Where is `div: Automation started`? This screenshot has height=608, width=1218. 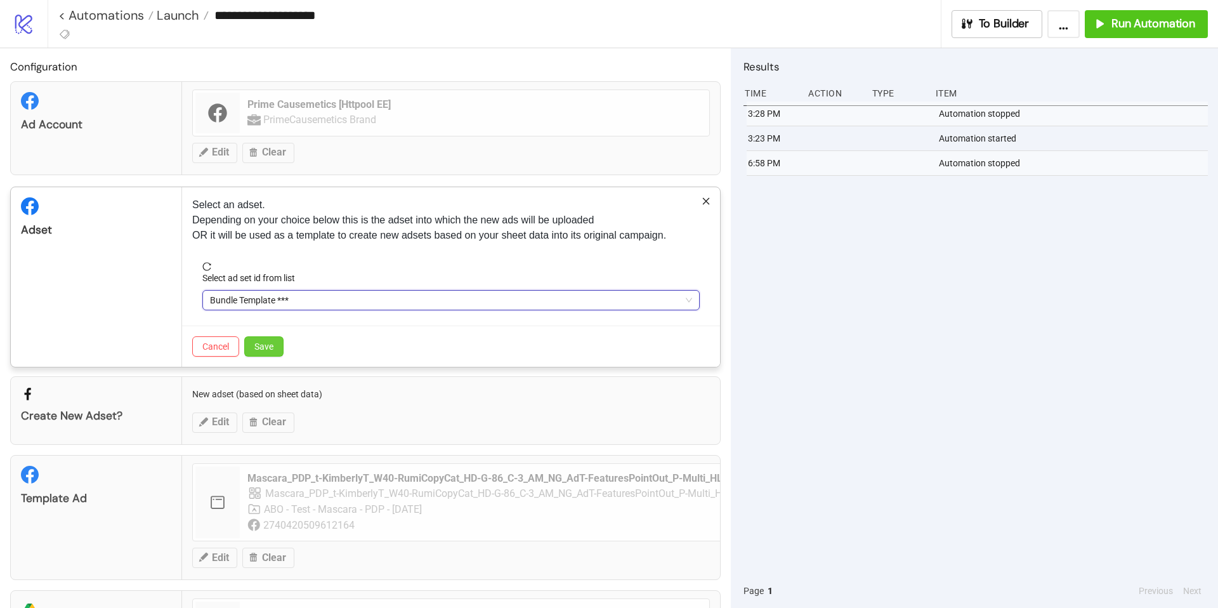 div: Automation started is located at coordinates (1074, 138).